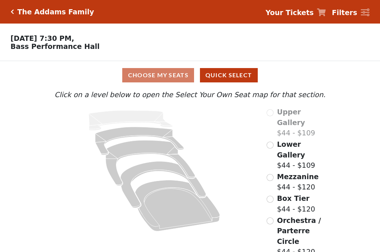 The image size is (380, 252). What do you see at coordinates (291, 117) in the screenshot?
I see `span: Upper Gallery` at bounding box center [291, 117].